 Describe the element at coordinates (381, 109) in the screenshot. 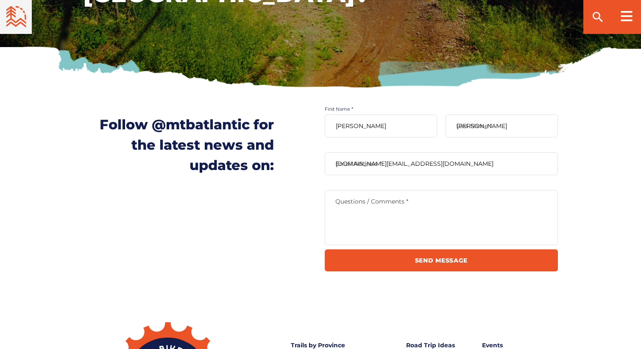

I see `label: First Name *` at that location.